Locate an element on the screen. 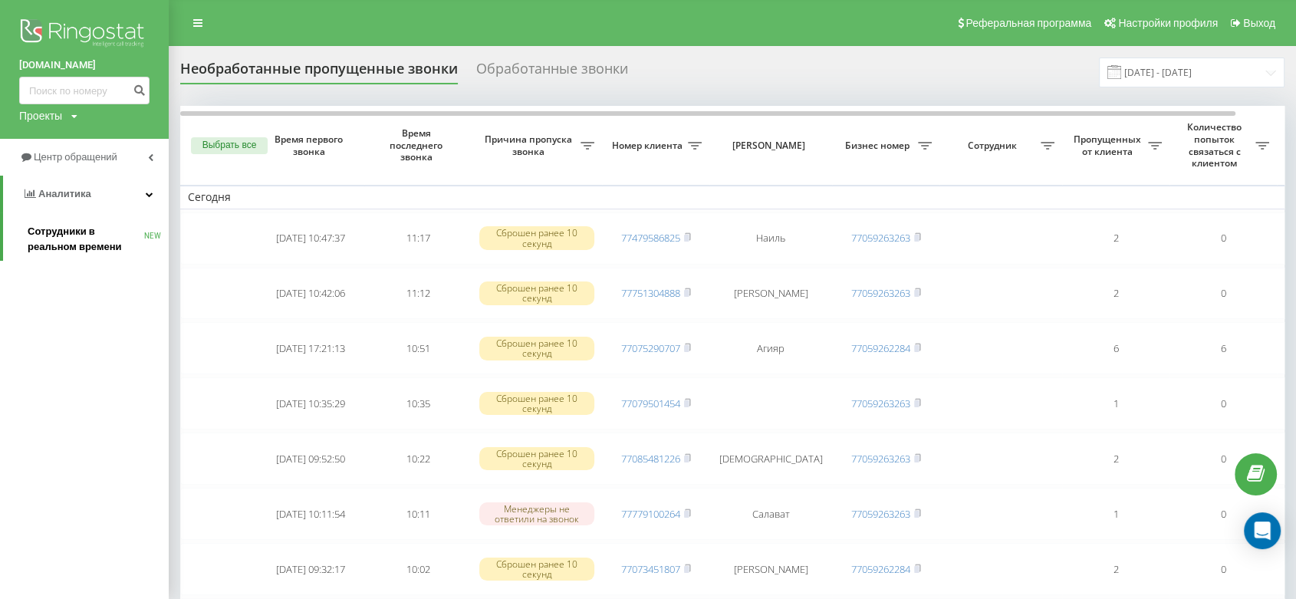 The height and width of the screenshot is (599, 1296). a: 77779100264 is located at coordinates (650, 514).